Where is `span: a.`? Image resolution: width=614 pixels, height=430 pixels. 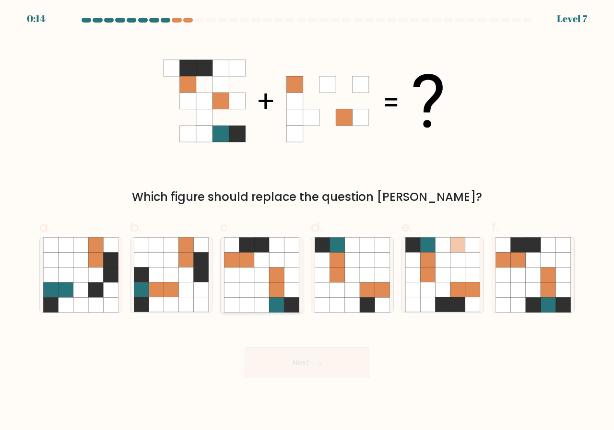
span: a. is located at coordinates (45, 227).